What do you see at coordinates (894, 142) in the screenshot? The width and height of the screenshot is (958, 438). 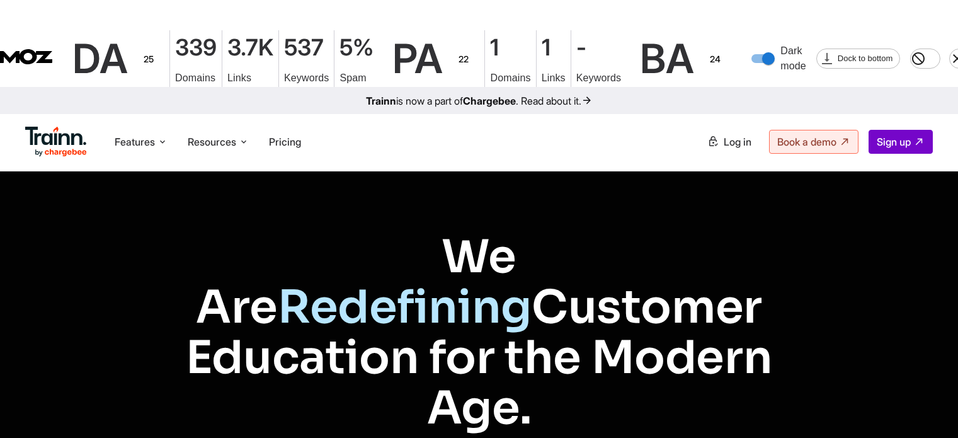 I see `span: Sign up` at bounding box center [894, 142].